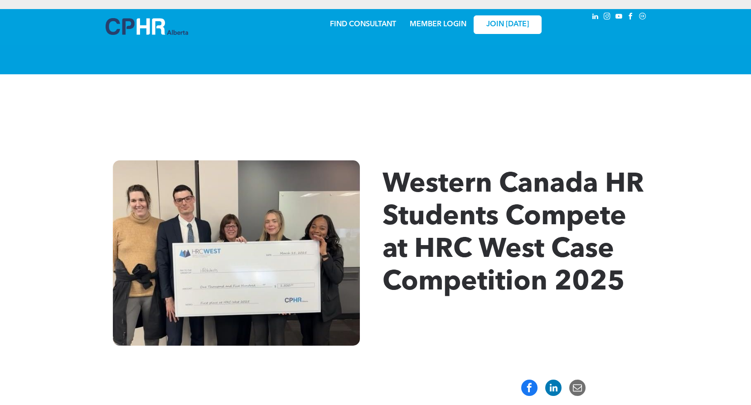 This screenshot has height=405, width=751. I want to click on a: Social network, so click(642, 17).